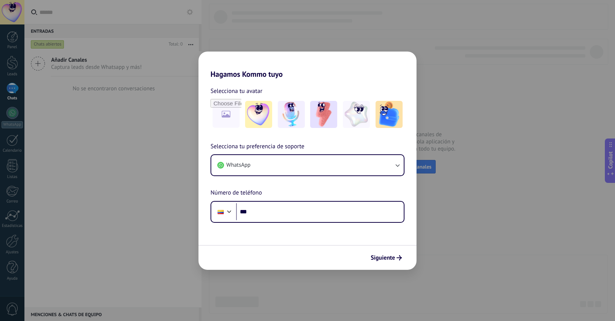 The image size is (615, 321). I want to click on h2: Hagamos Kommo tuyo, so click(308, 65).